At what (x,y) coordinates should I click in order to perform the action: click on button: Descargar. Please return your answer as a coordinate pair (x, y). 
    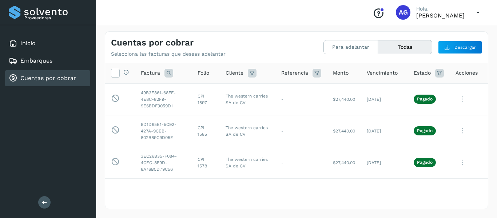
    Looking at the image, I should click on (460, 47).